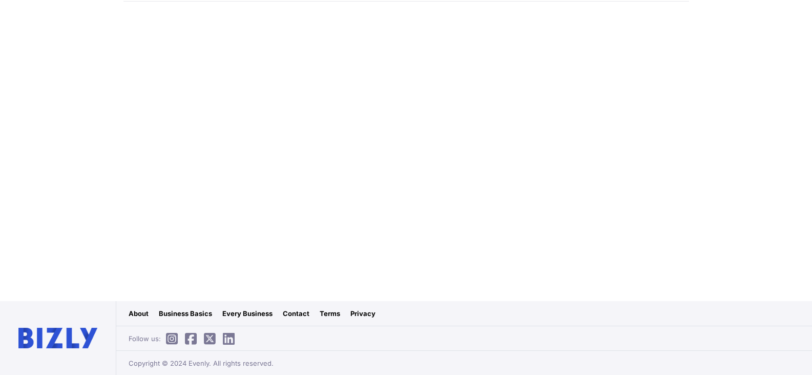  Describe the element at coordinates (363, 313) in the screenshot. I see `a: Privacy` at that location.